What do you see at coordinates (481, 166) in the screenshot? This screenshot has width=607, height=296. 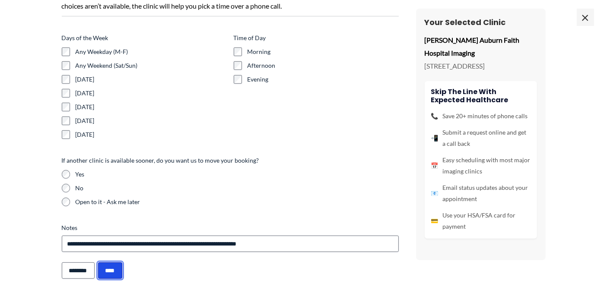 I see `li: Easy scheduling with most major imaging clinics` at bounding box center [481, 166].